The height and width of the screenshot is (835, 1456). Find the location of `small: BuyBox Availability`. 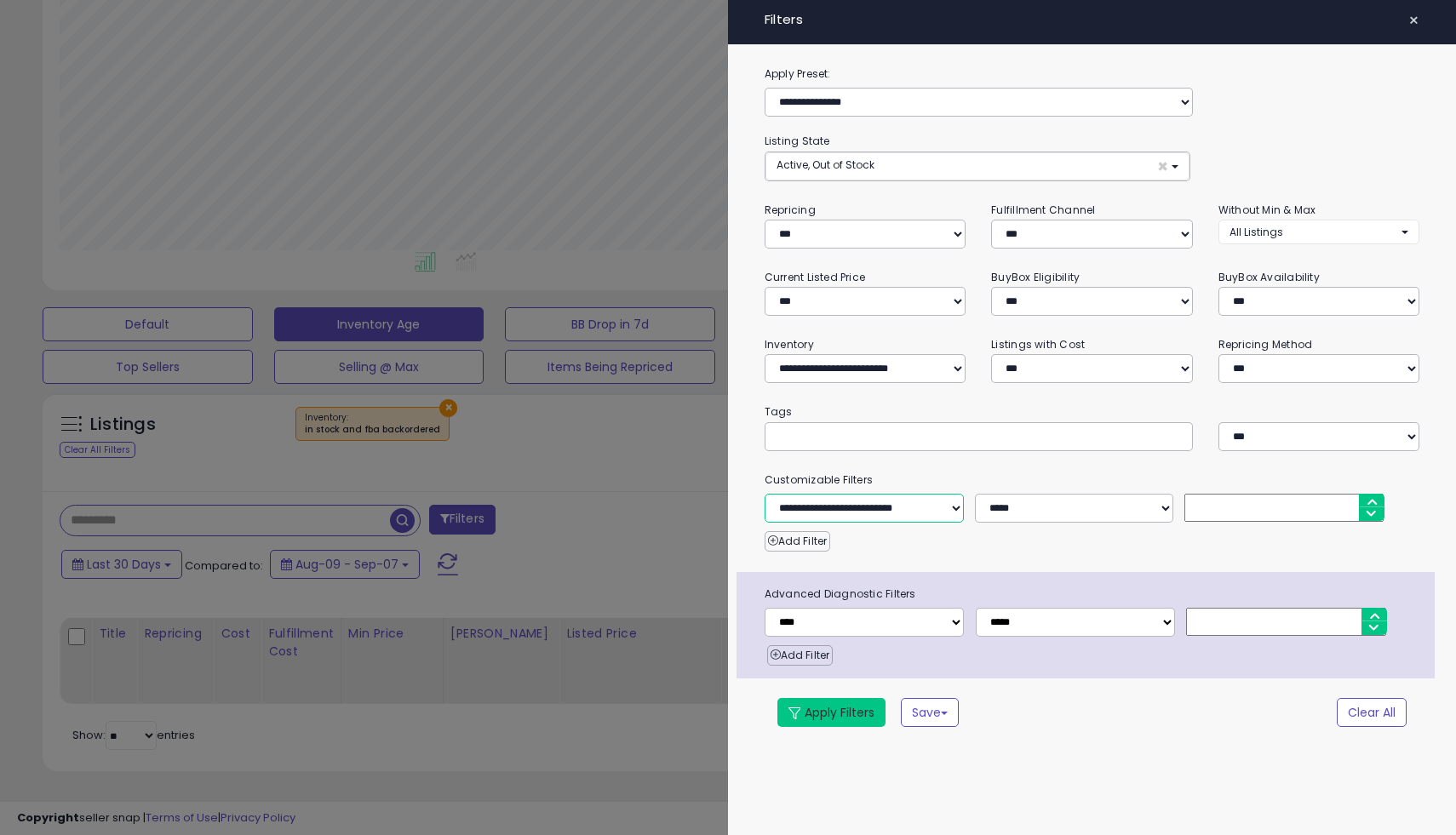

small: BuyBox Availability is located at coordinates (1268, 277).